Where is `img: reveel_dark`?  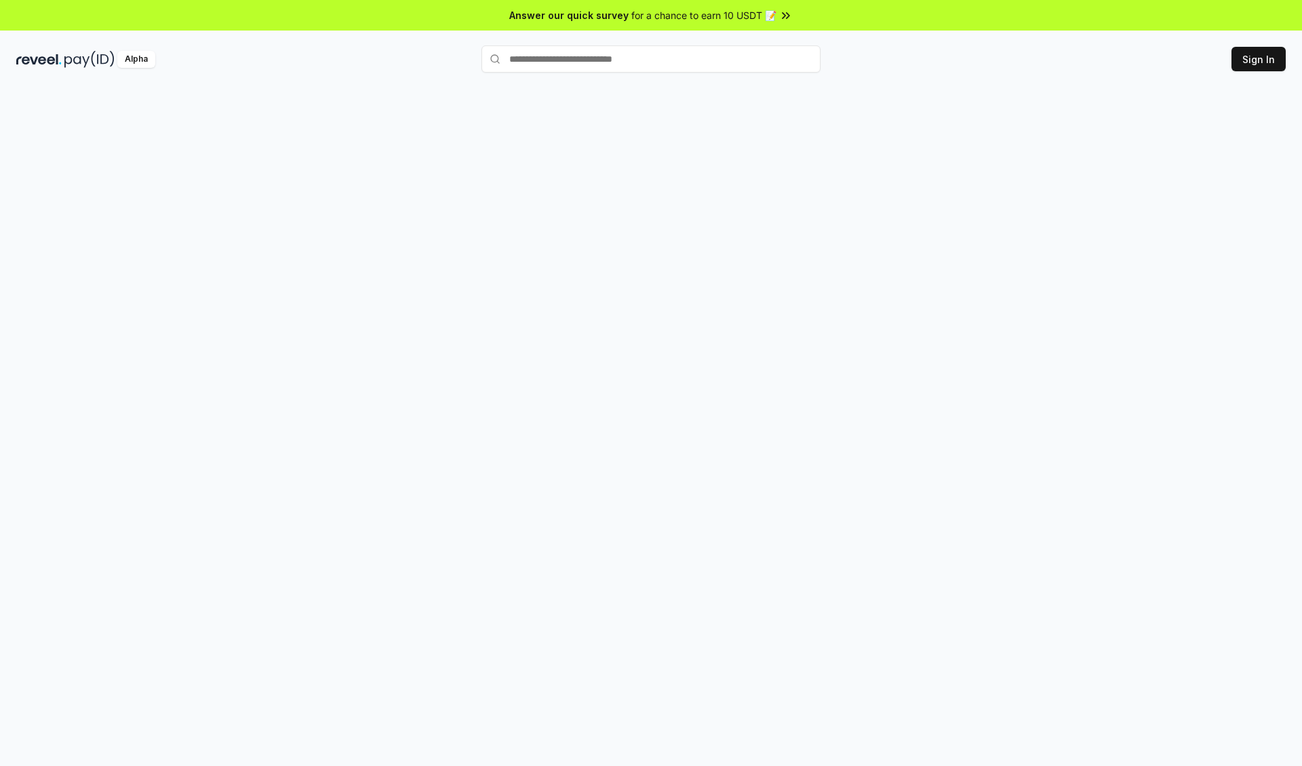 img: reveel_dark is located at coordinates (39, 59).